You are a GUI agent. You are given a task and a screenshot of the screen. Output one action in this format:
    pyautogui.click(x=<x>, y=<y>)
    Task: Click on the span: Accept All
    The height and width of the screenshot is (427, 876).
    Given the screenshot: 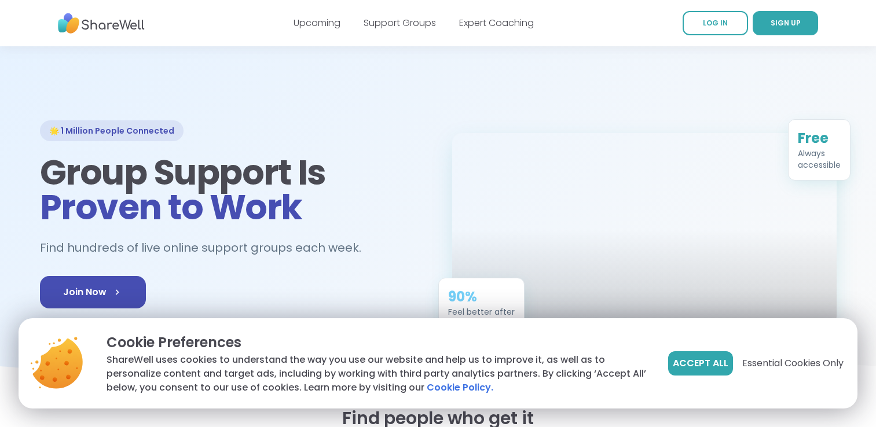 What is the action you would take?
    pyautogui.click(x=700, y=364)
    